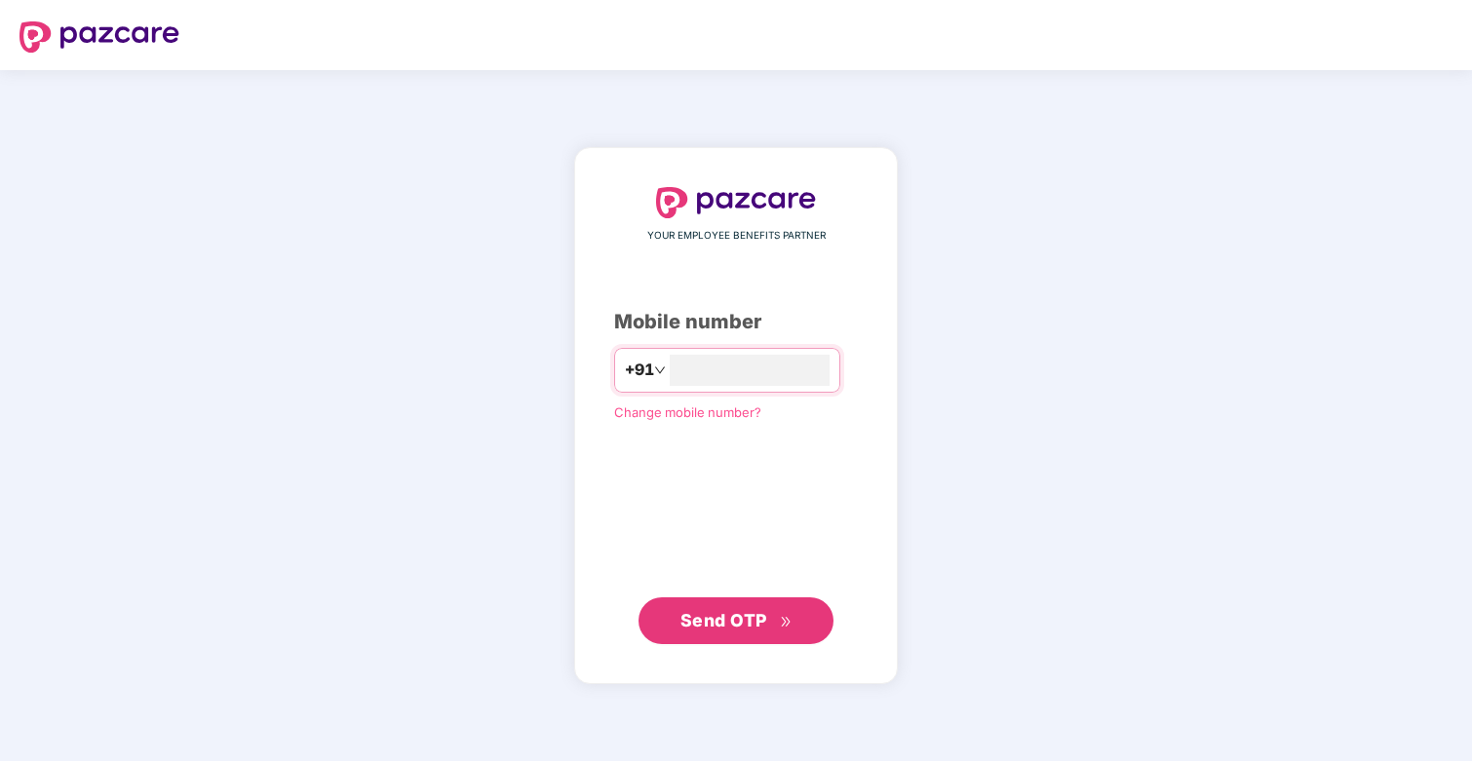  Describe the element at coordinates (660, 370) in the screenshot. I see `span: down` at that location.